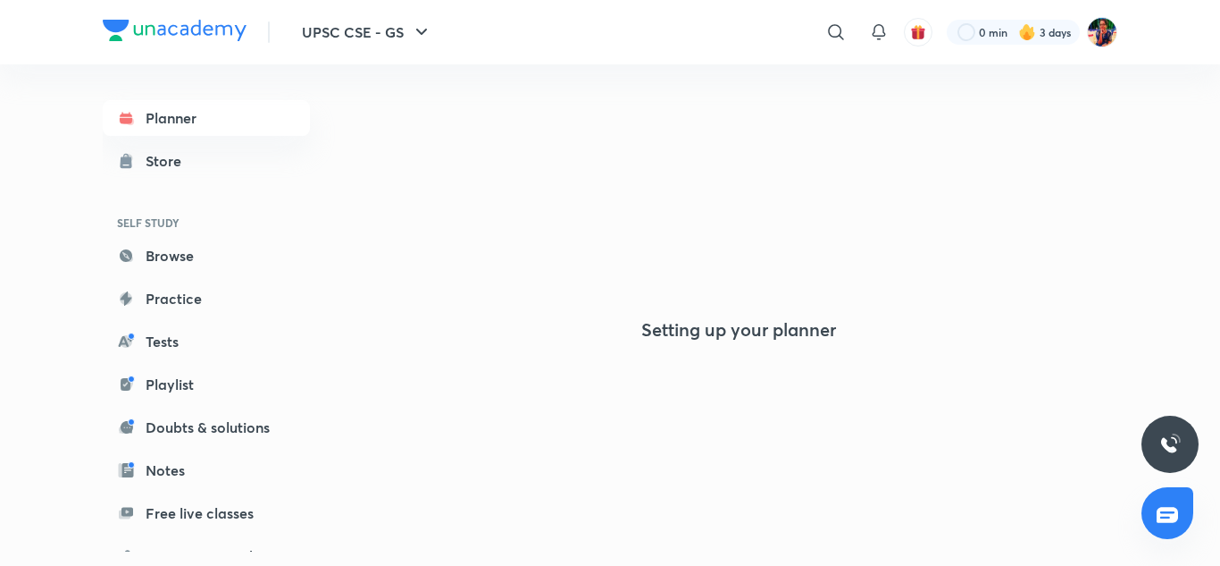 This screenshot has height=566, width=1220. What do you see at coordinates (206, 427) in the screenshot?
I see `a: Doubts & solutions` at bounding box center [206, 427].